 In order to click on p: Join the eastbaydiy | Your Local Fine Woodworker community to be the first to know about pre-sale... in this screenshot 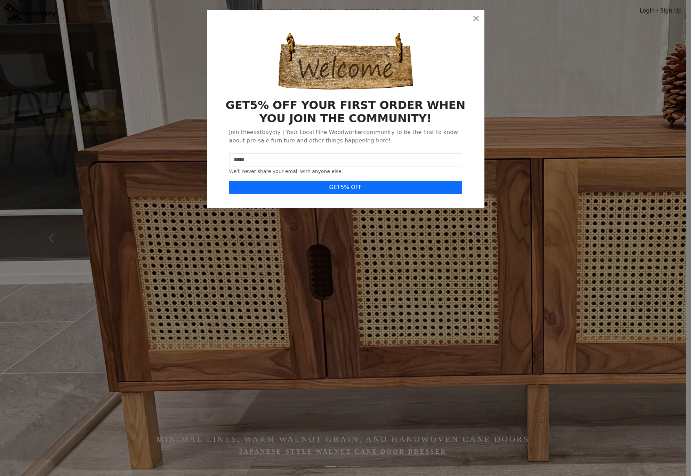, I will do `click(346, 136)`.